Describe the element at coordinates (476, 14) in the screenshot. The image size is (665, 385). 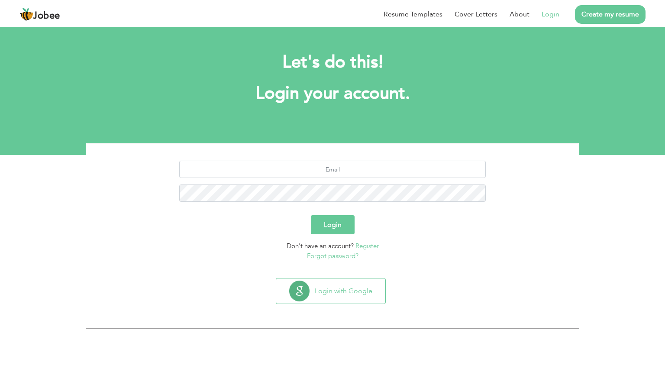
I see `a: Cover Letters` at that location.